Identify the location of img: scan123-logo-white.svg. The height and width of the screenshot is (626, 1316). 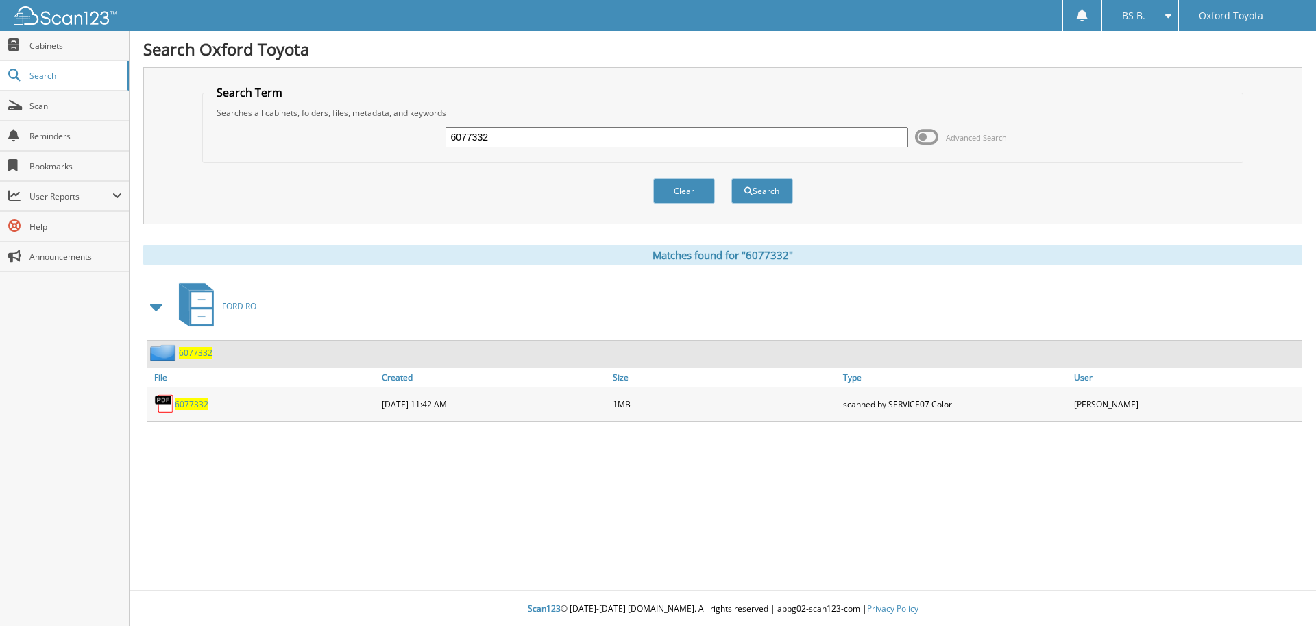
(65, 15).